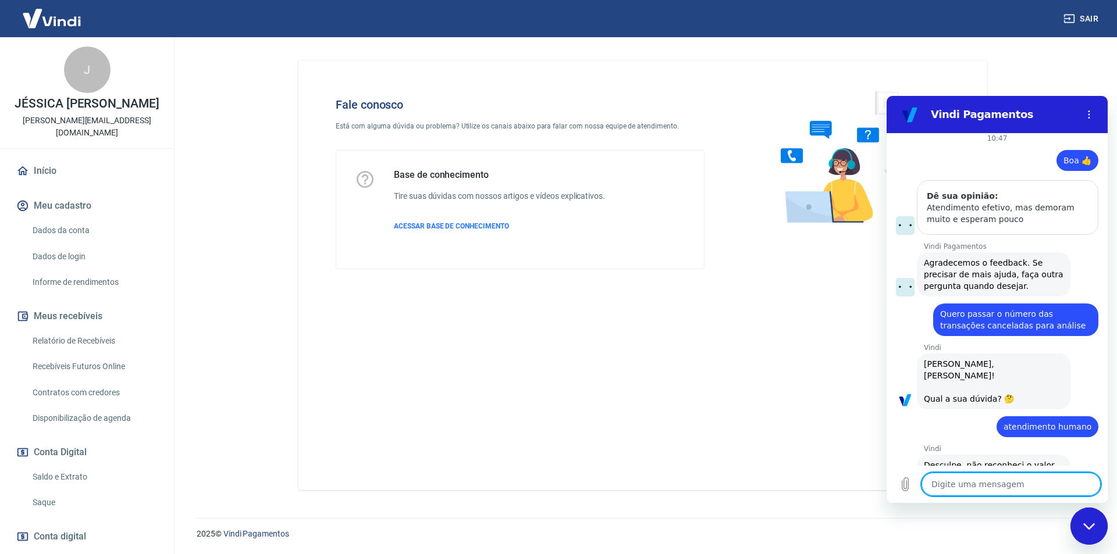 The image size is (1117, 554). What do you see at coordinates (94, 393) in the screenshot?
I see `a: Contratos com credores` at bounding box center [94, 393].